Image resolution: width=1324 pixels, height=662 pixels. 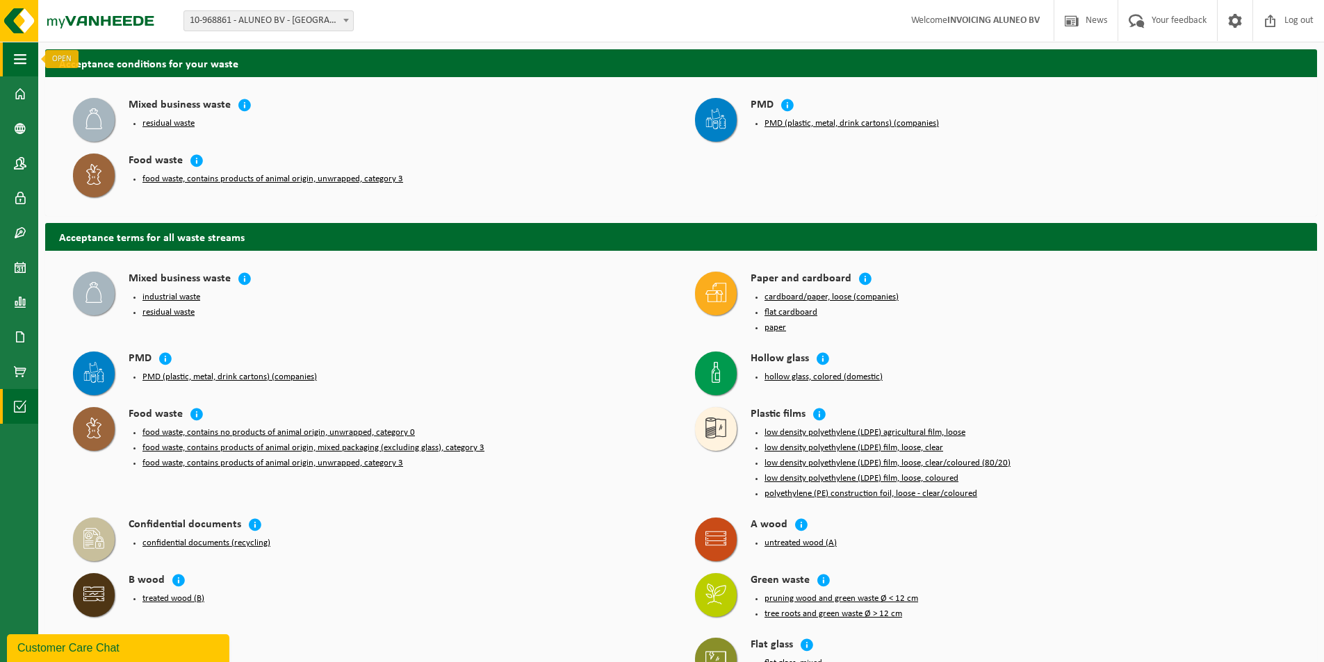 I want to click on strong: INVOICING ALUNEO BV, so click(x=993, y=20).